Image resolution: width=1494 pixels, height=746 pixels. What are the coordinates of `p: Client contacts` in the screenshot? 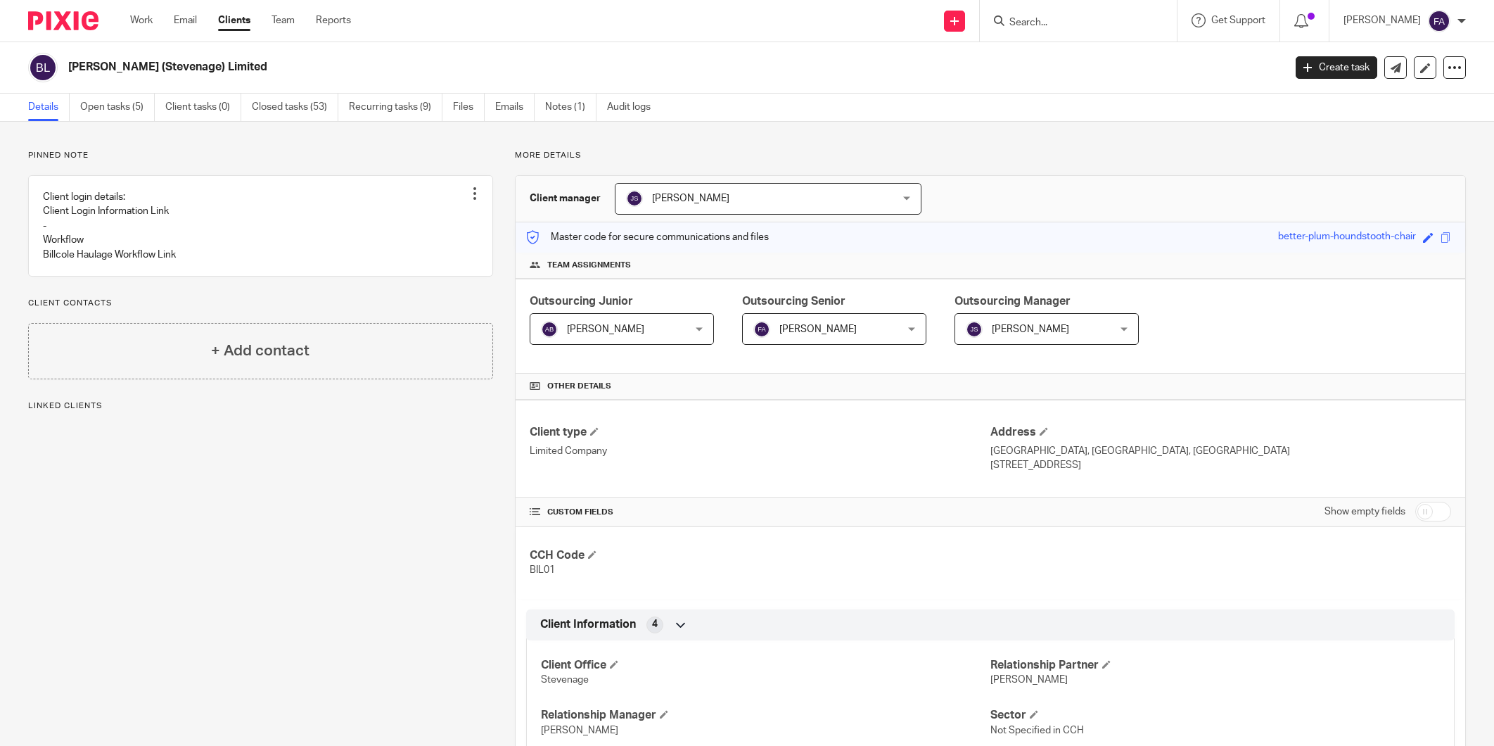 It's located at (260, 303).